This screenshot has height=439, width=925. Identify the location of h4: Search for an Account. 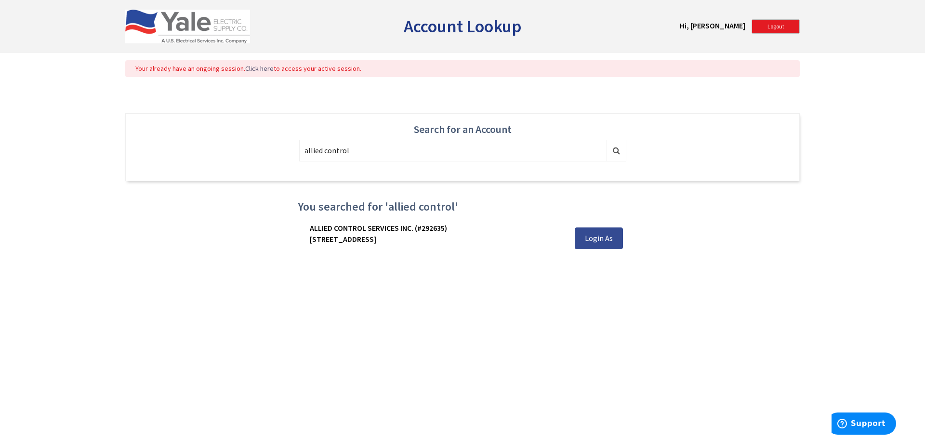
(462, 129).